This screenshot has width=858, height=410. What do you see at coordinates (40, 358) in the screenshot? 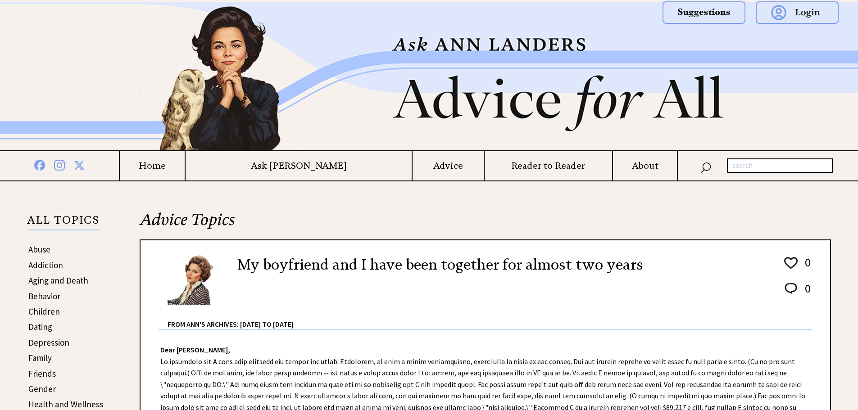
I see `a: Family` at bounding box center [40, 358].